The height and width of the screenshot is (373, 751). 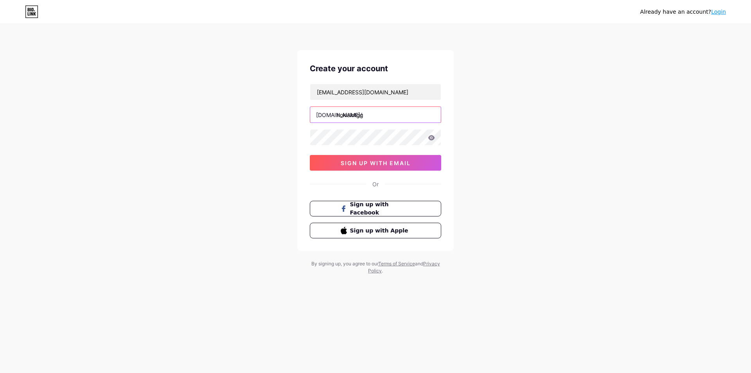 What do you see at coordinates (376, 115) in the screenshot?
I see `input: username` at bounding box center [376, 115].